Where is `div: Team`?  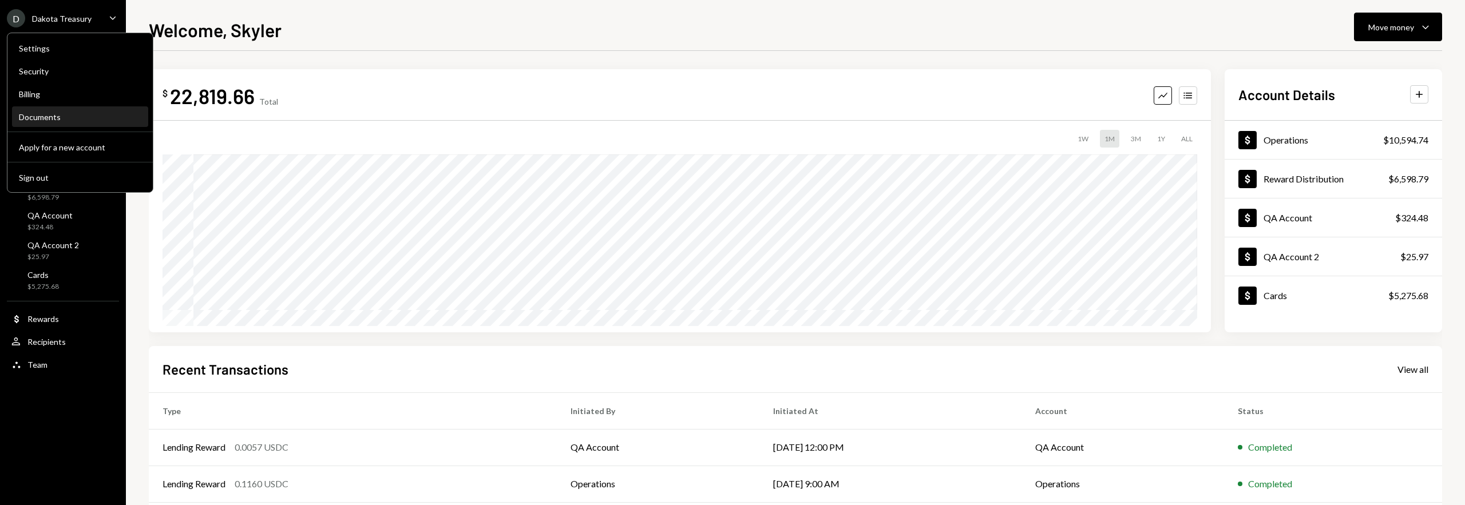
div: Team is located at coordinates (37, 364).